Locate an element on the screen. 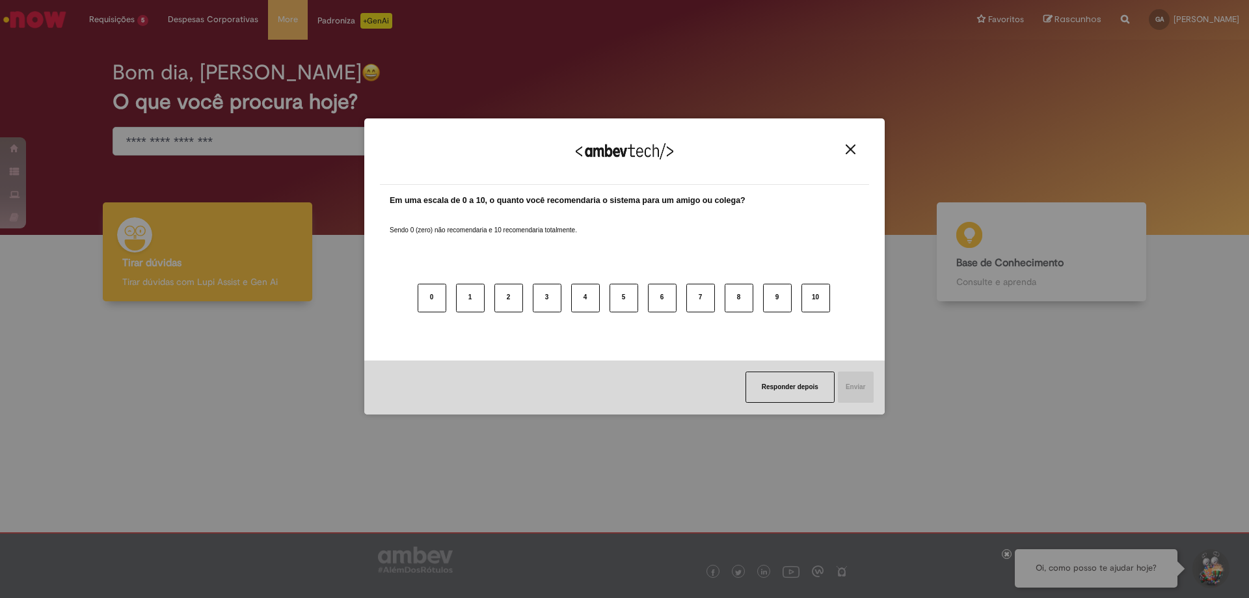 Image resolution: width=1249 pixels, height=598 pixels. button: Close is located at coordinates (850, 149).